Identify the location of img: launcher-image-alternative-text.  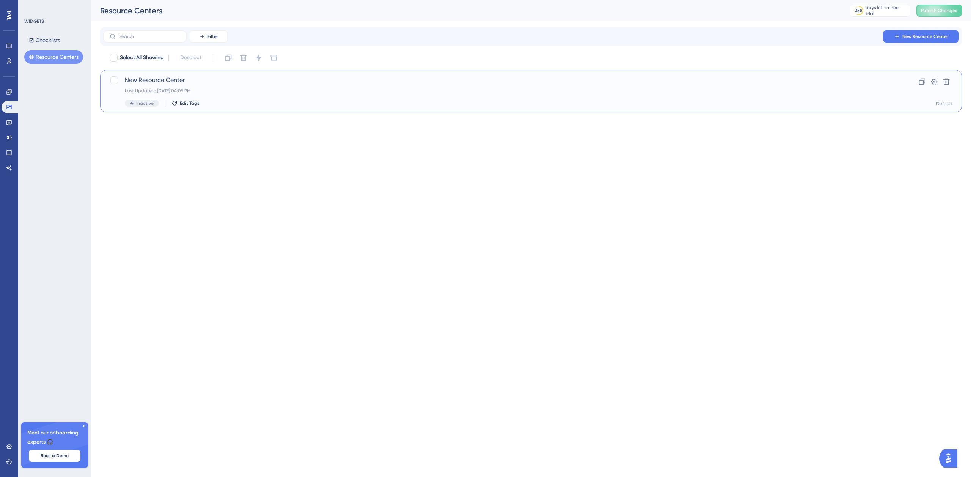
(9, 11).